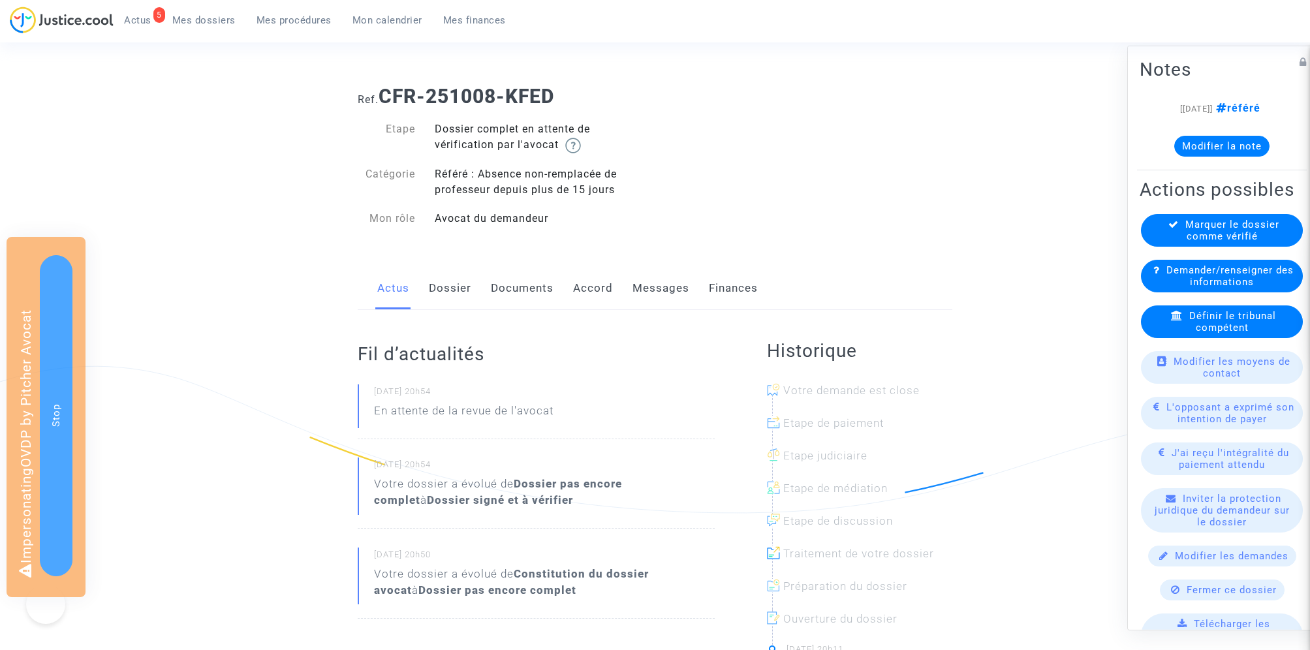 The image size is (1310, 650). What do you see at coordinates (1230, 413) in the screenshot?
I see `span: L'opposant a exprimé son intention de payer` at bounding box center [1230, 413].